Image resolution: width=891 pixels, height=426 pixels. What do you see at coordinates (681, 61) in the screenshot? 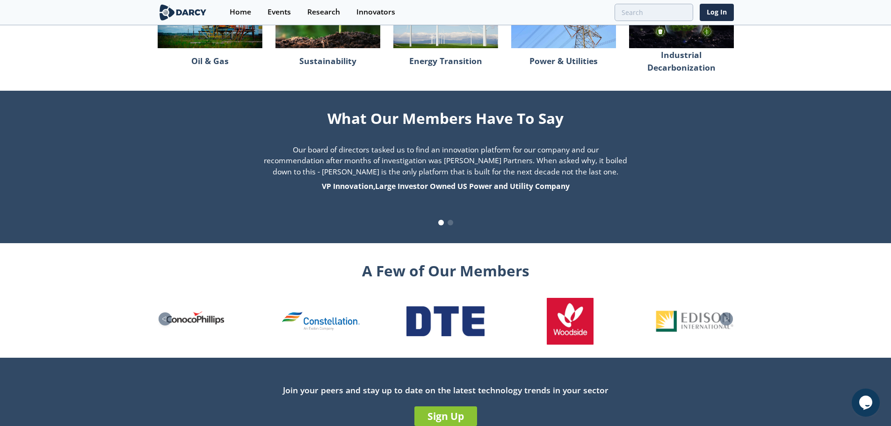
I see `p: Industrial Decarbonization` at bounding box center [681, 61].